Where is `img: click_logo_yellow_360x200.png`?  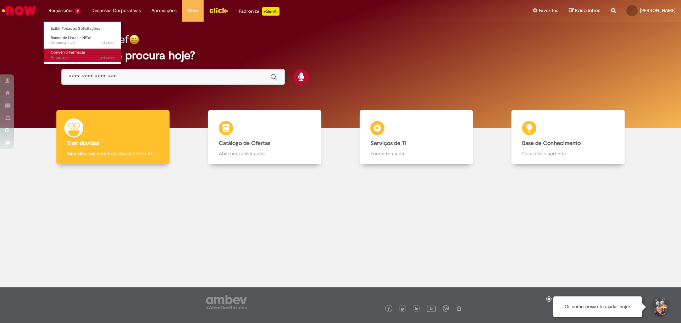 img: click_logo_yellow_360x200.png is located at coordinates (218, 10).